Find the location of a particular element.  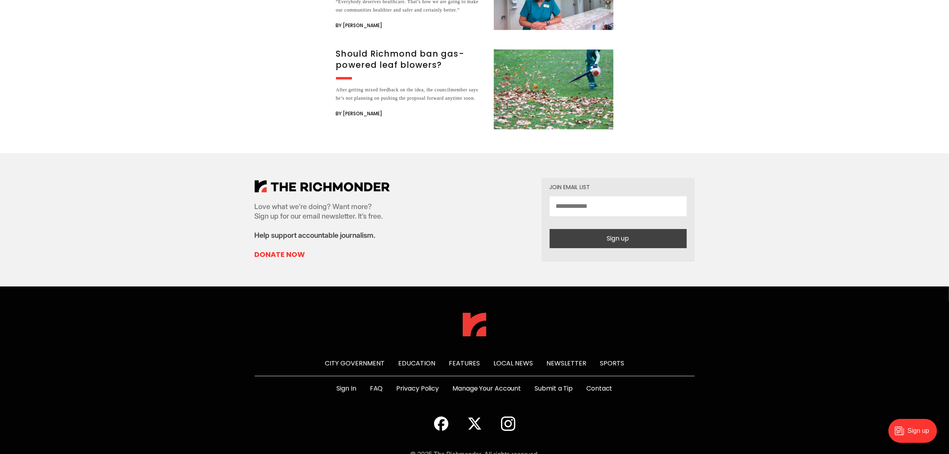

button: Sign up is located at coordinates (618, 238).